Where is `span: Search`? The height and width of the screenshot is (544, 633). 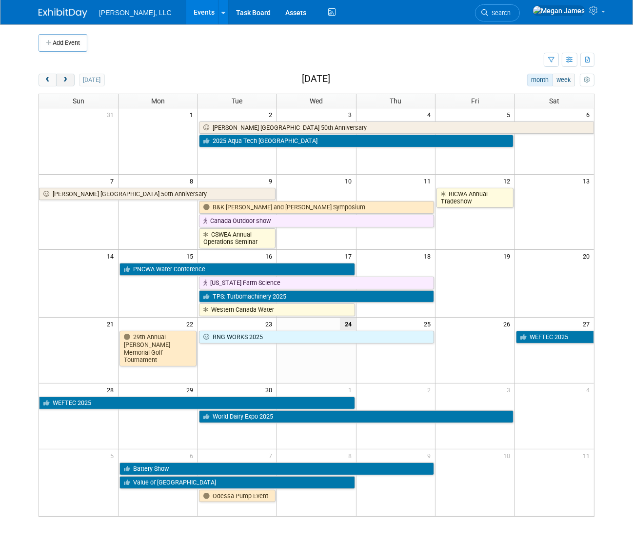 span: Search is located at coordinates (500, 13).